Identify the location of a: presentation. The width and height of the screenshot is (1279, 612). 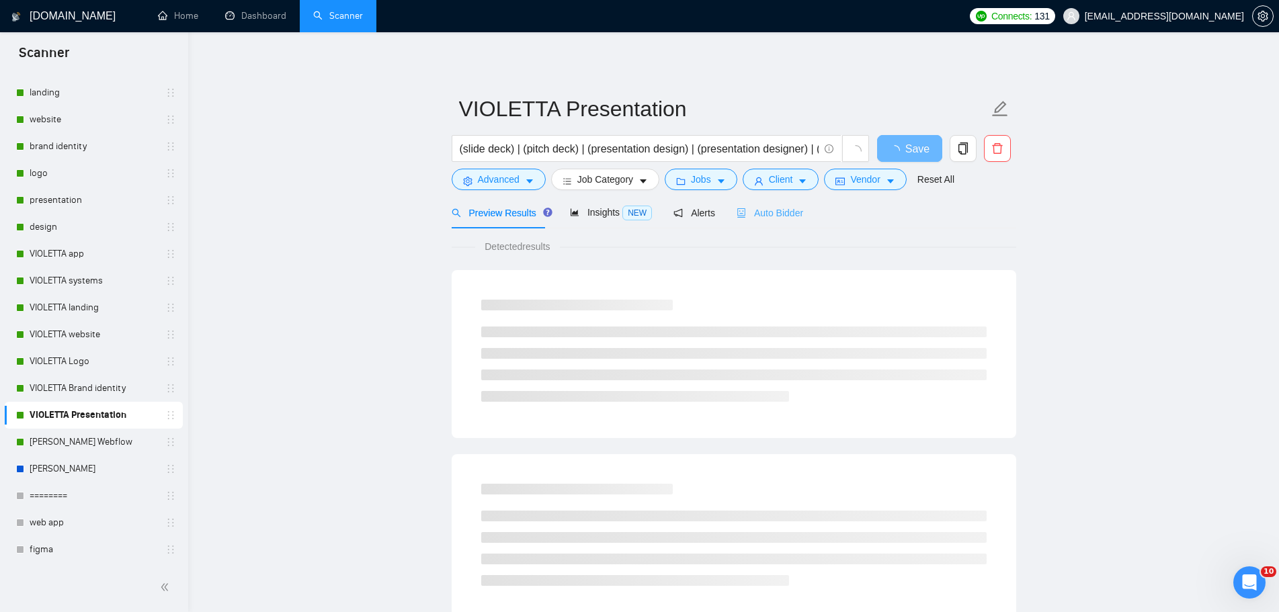
(93, 200).